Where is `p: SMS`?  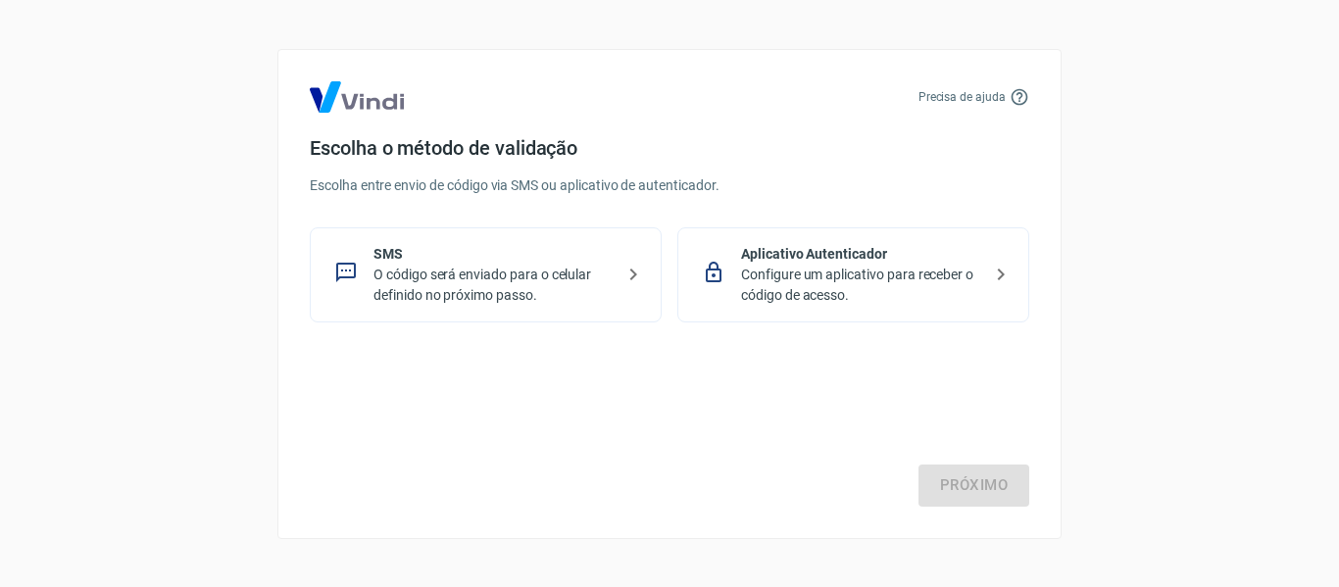
p: SMS is located at coordinates (493, 254).